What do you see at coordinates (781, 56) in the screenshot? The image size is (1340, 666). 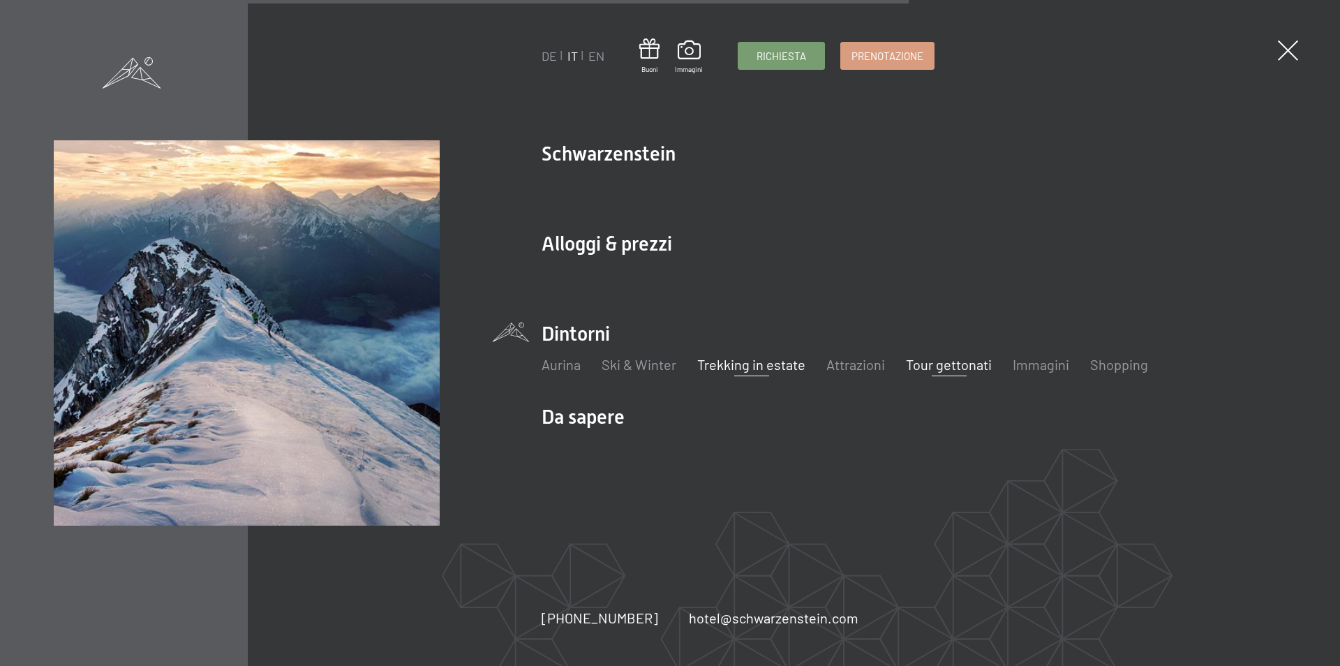 I see `span: Richiesta` at bounding box center [781, 56].